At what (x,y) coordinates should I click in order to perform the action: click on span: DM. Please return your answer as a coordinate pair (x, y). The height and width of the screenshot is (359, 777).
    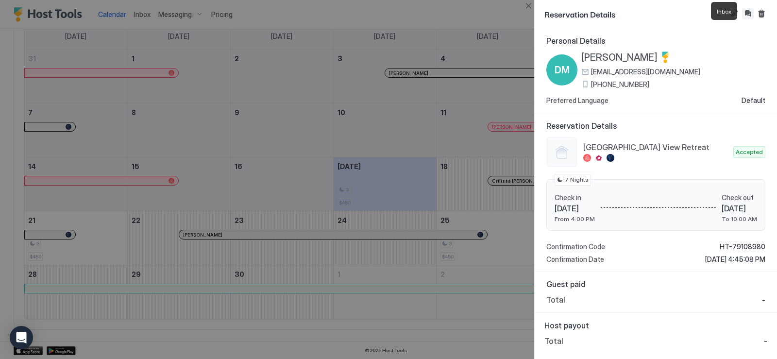
    Looking at the image, I should click on (562, 70).